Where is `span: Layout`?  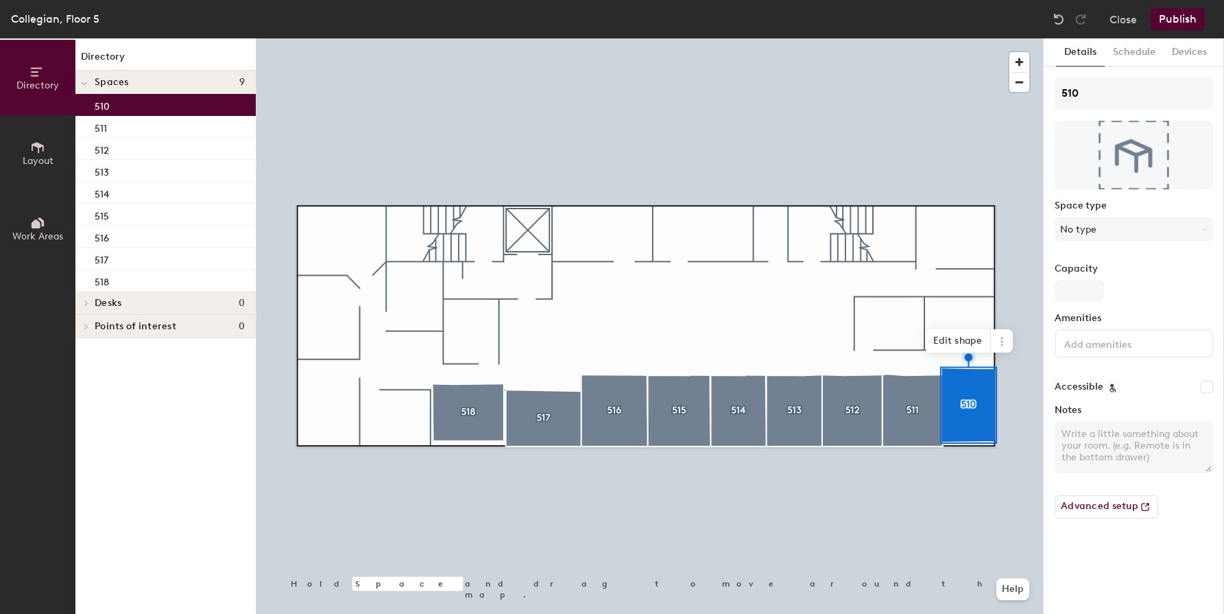 span: Layout is located at coordinates (38, 161).